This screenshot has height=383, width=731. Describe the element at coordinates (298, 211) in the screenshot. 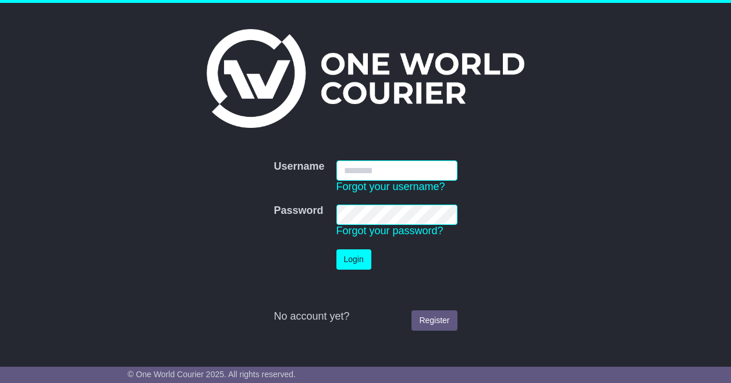

I see `label: Password` at that location.